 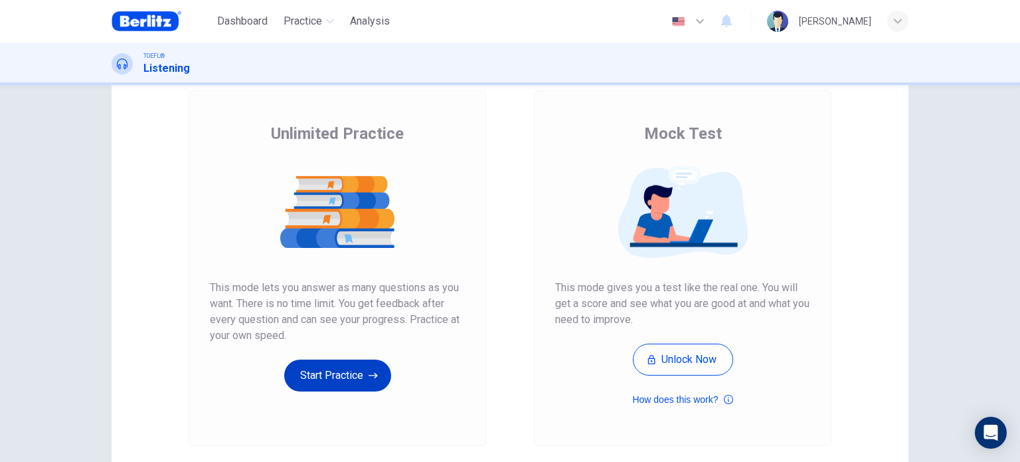 I want to click on span: This mode gives you a test like the real one. You will get a score and see what you are good at a..., so click(x=683, y=303).